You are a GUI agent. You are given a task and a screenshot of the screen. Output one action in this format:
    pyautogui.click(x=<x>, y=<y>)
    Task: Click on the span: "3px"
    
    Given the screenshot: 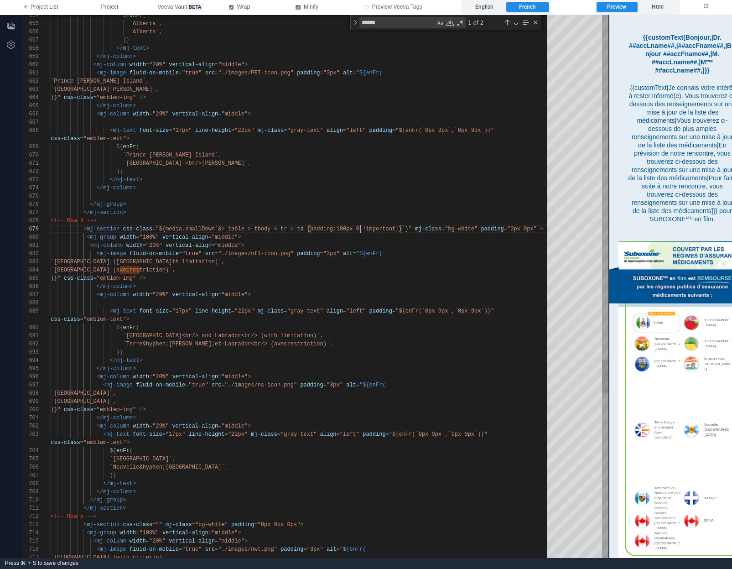 What is the action you would take?
    pyautogui.click(x=332, y=73)
    